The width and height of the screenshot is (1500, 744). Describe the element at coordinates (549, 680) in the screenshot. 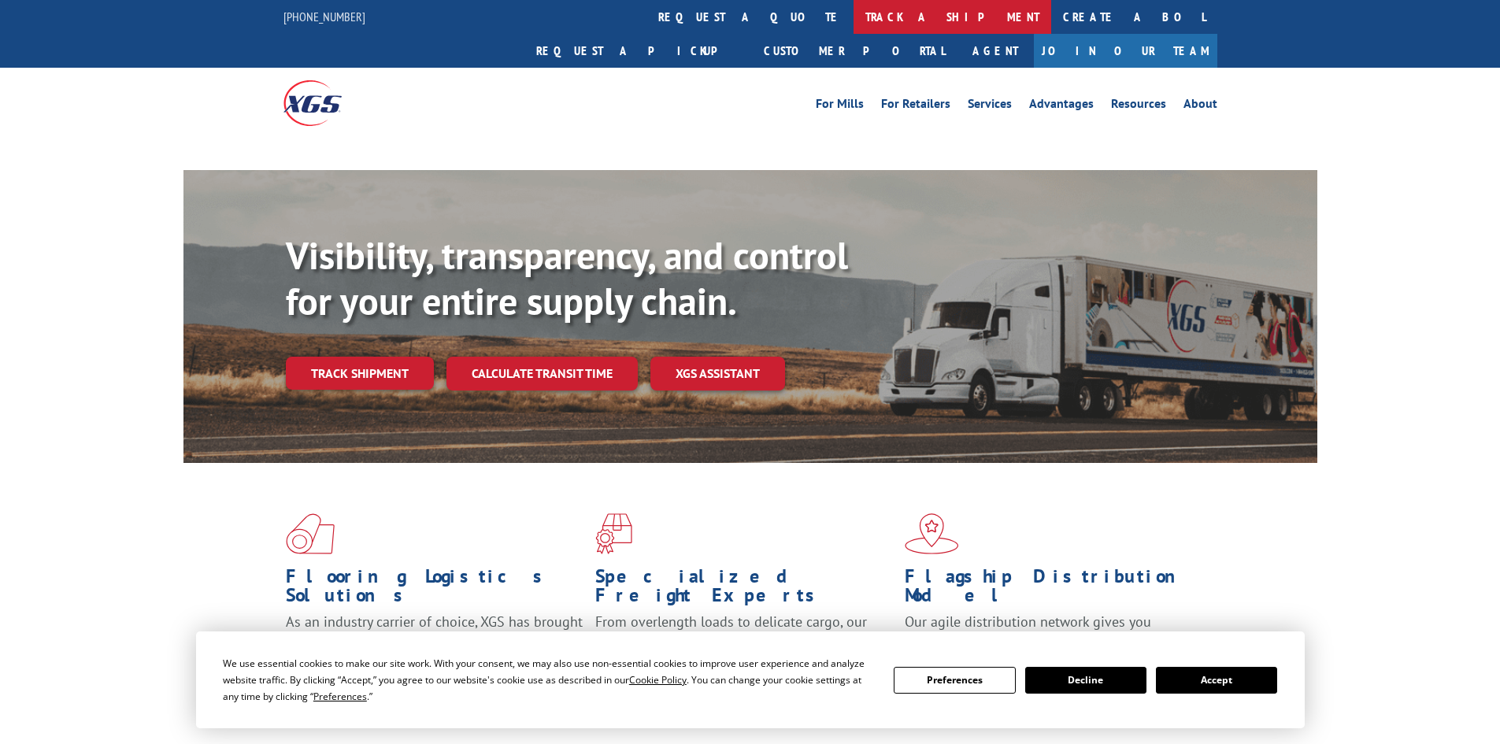

I see `div: We use essential cookies to make our site work. With your consent, we may also use non-essential ...` at that location.